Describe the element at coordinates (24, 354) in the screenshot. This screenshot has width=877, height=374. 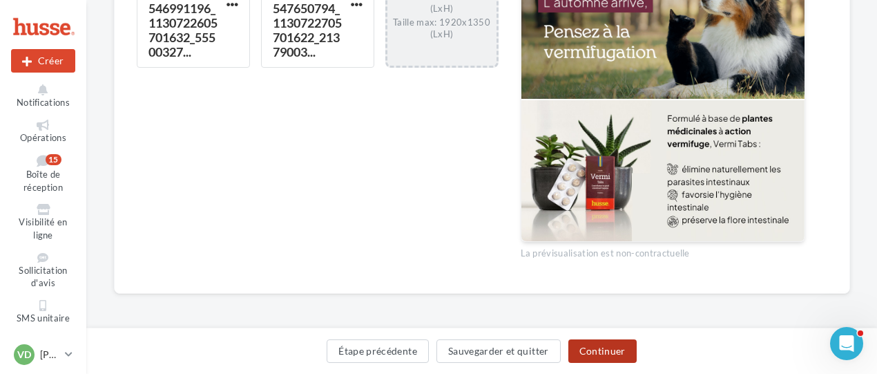
I see `span: VD` at that location.